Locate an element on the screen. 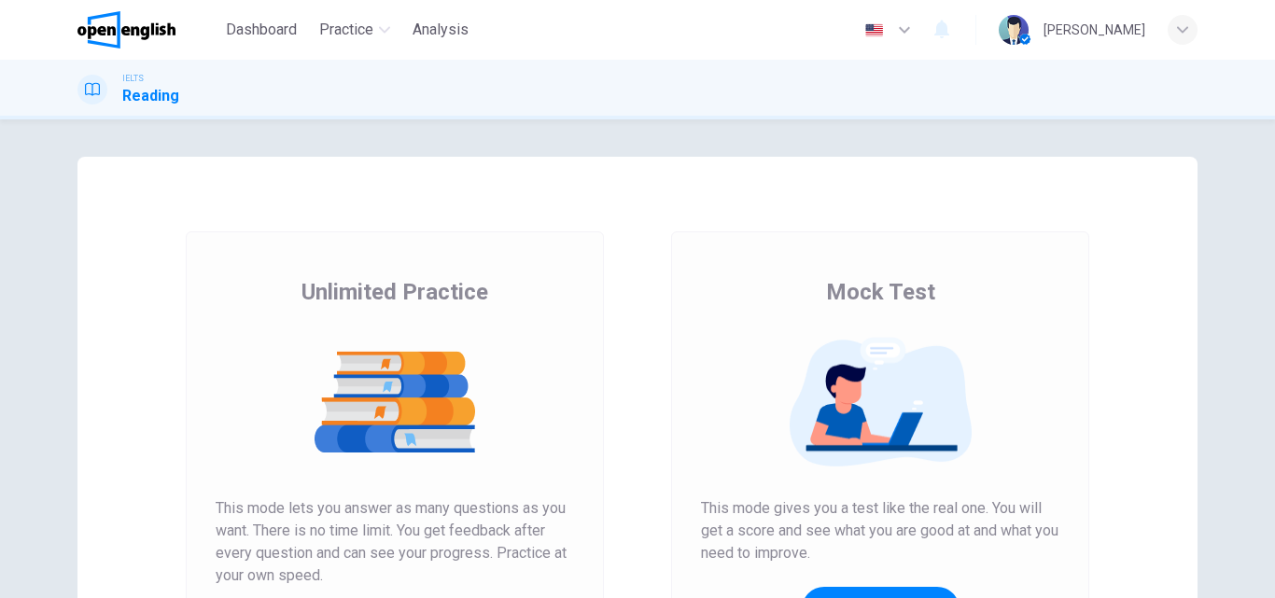 This screenshot has width=1275, height=598. span: IELTS is located at coordinates (133, 78).